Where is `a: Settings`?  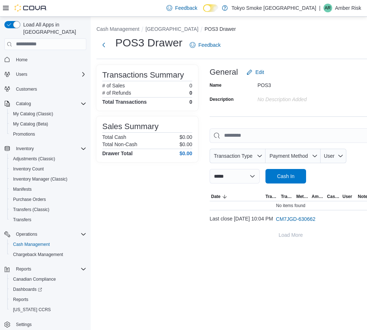 a: Settings is located at coordinates (24, 324).